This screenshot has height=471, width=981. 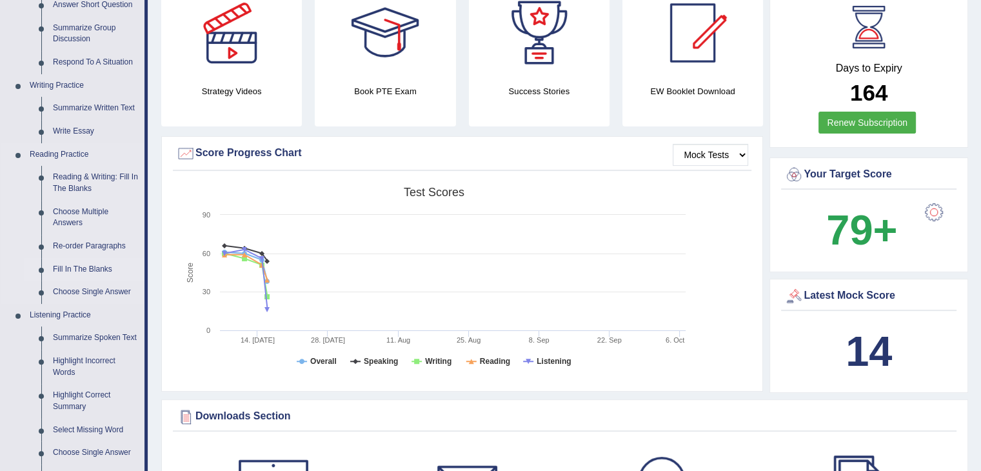 I want to click on tspan: Score, so click(x=190, y=273).